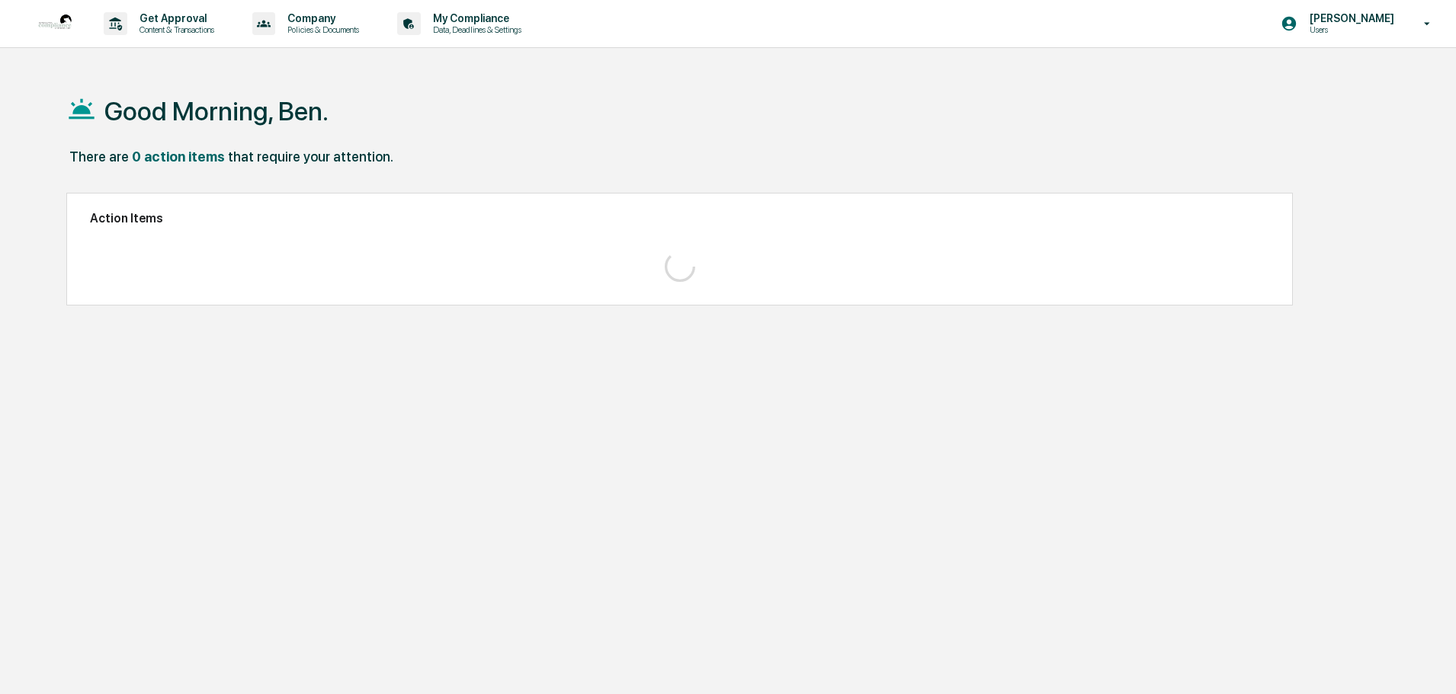 This screenshot has width=1456, height=694. Describe the element at coordinates (321, 18) in the screenshot. I see `p: Company` at that location.